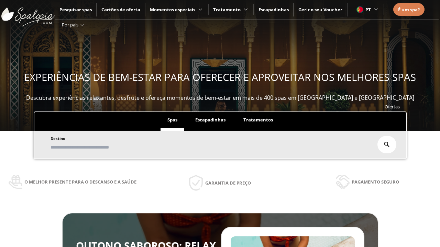  What do you see at coordinates (28, 14) in the screenshot?
I see `img: ImgLogoSpalopia.BvClDcEz.svg` at bounding box center [28, 14].